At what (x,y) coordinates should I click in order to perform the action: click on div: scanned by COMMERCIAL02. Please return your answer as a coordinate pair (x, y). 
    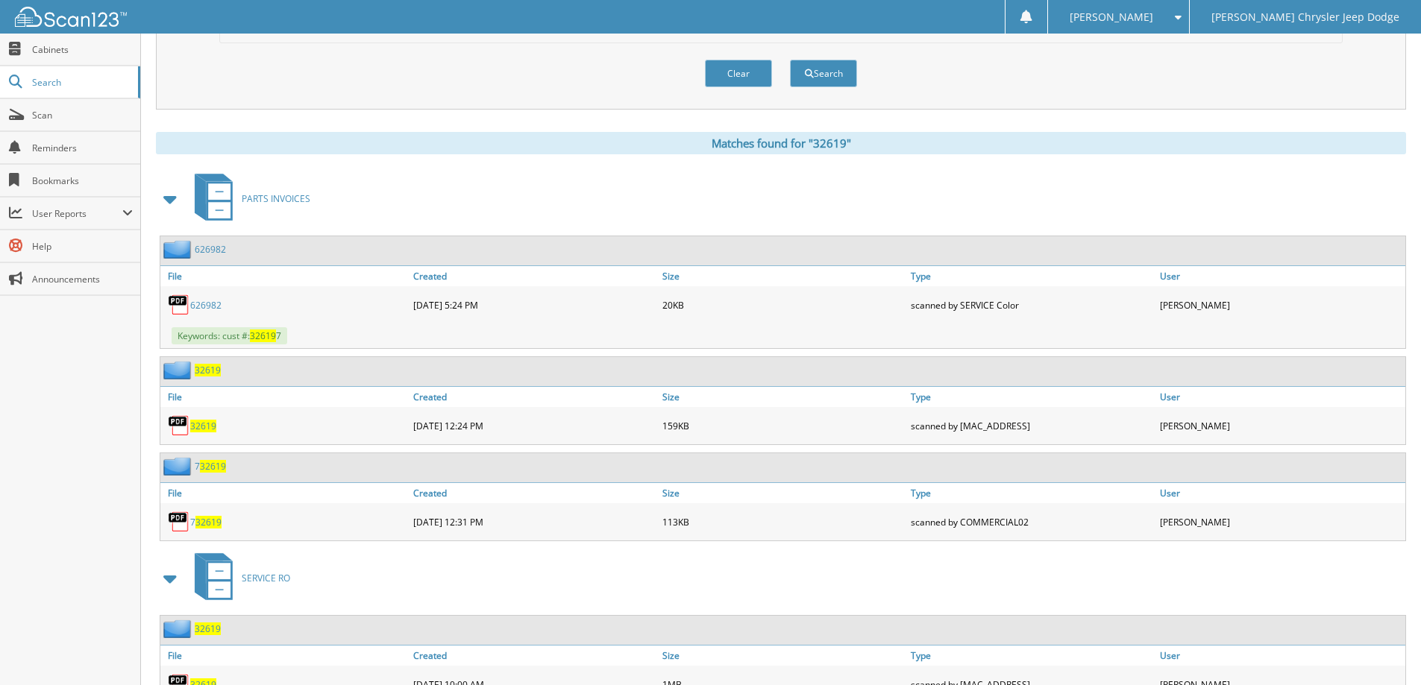
    Looking at the image, I should click on (1031, 522).